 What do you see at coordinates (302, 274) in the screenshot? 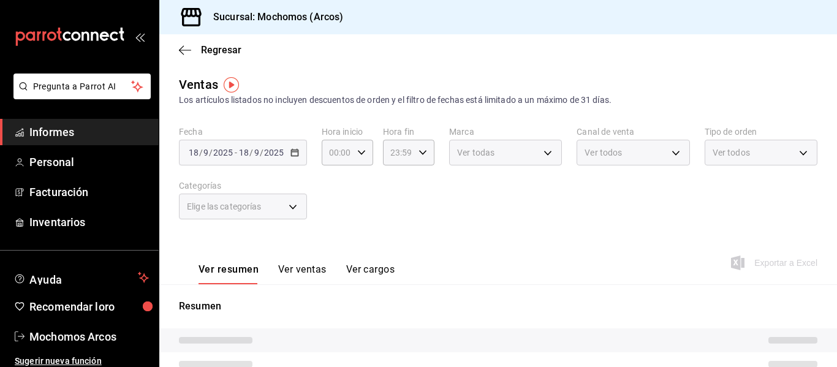
I see `button: Ver ventas` at bounding box center [302, 274].